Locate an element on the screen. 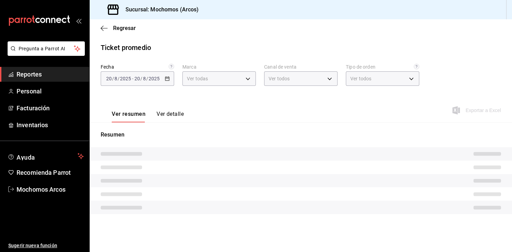 The image size is (512, 252). label: Fecha is located at coordinates (137, 67).